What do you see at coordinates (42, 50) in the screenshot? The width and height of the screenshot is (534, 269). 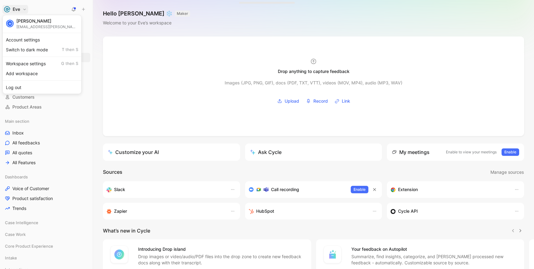 I see `div: Switch to dark mode` at bounding box center [42, 50].